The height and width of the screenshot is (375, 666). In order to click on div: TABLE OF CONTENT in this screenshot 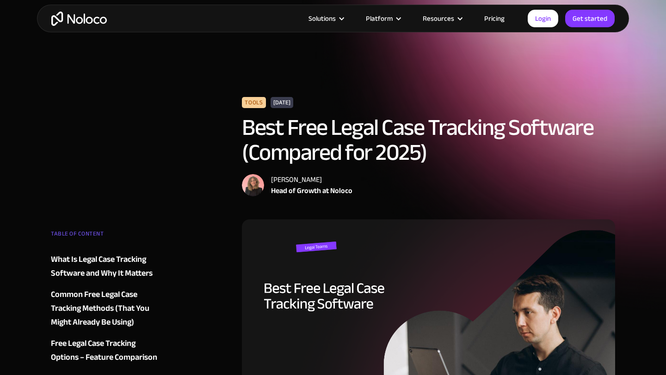, I will do `click(107, 236)`.